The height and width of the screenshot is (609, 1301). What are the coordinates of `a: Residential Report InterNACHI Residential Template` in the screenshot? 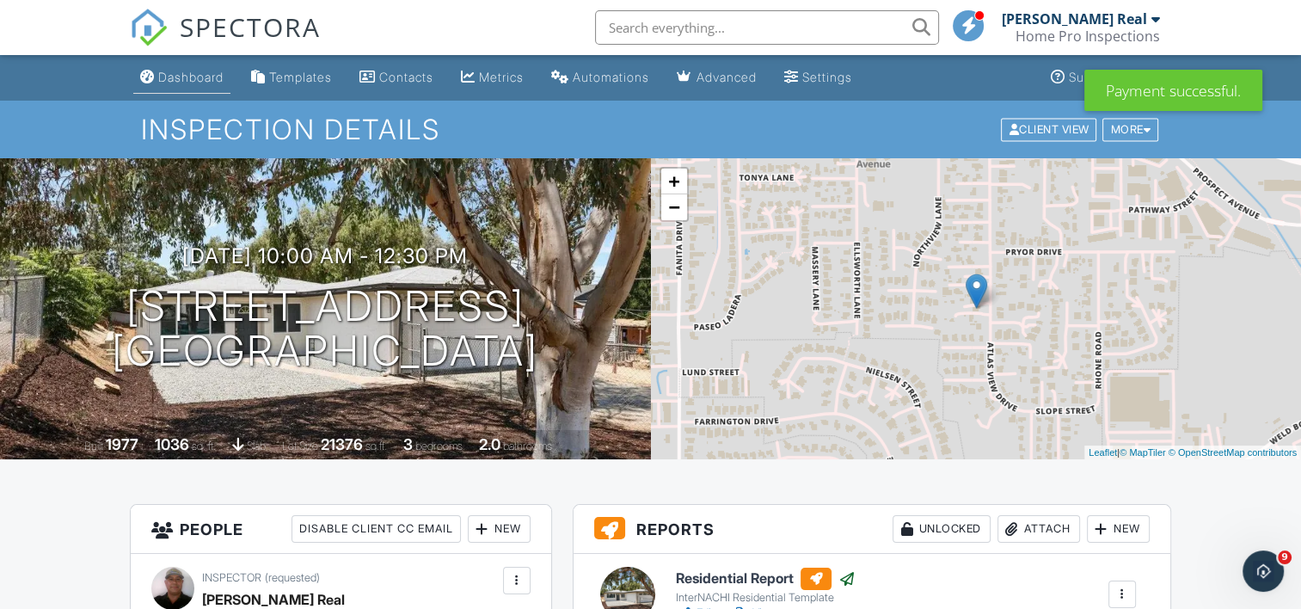 It's located at (765, 586).